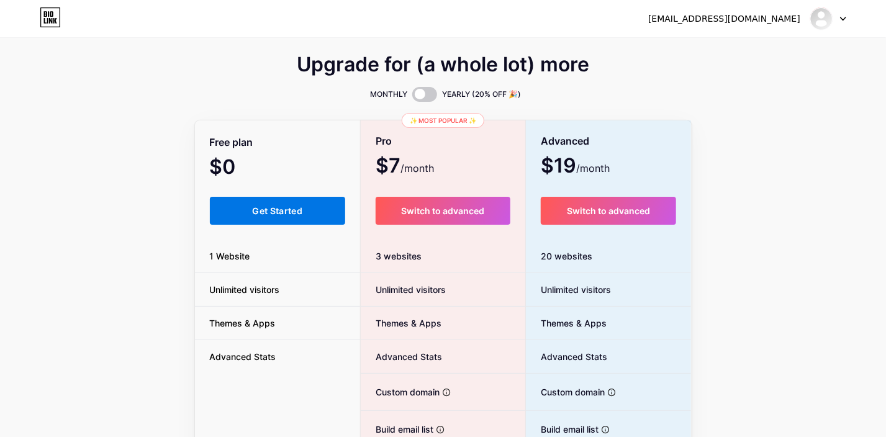 This screenshot has height=437, width=886. Describe the element at coordinates (230, 256) in the screenshot. I see `span: 1 Website` at that location.